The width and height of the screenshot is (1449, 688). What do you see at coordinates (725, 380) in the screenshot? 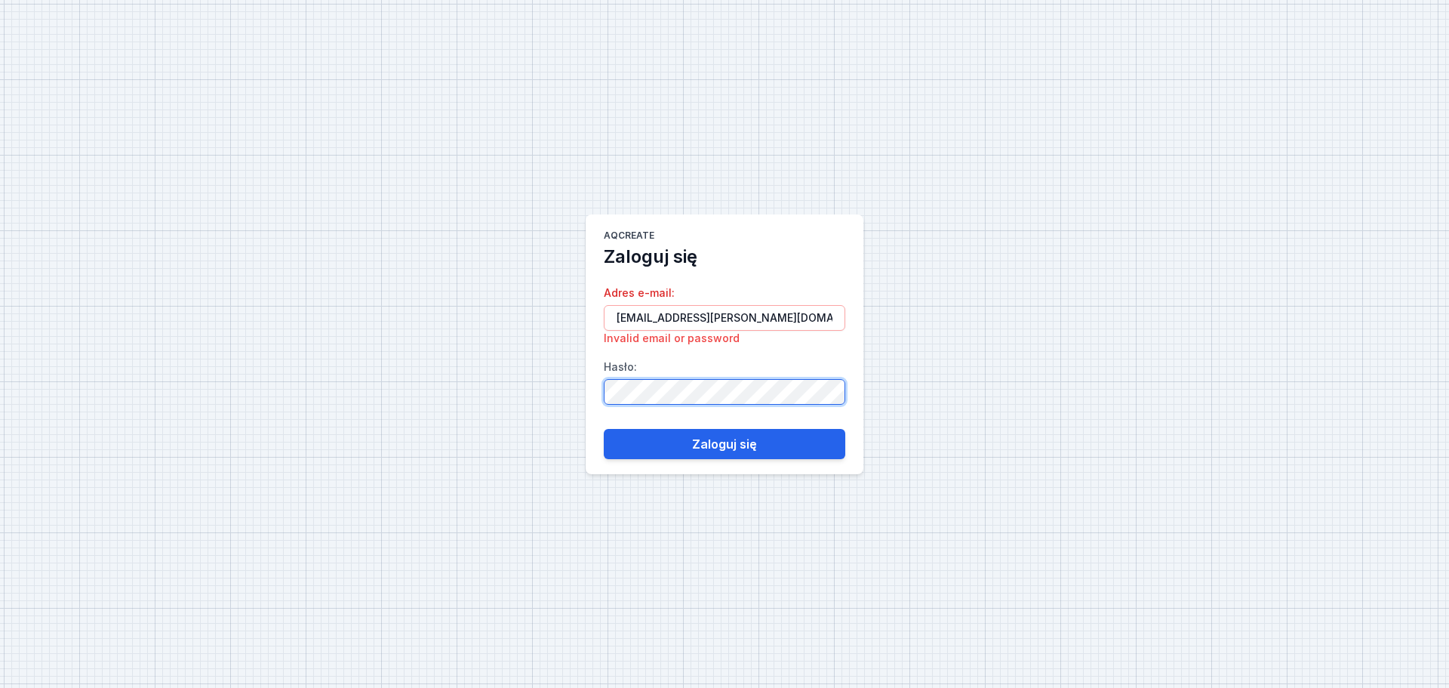
I see `label: Hasło :` at bounding box center [725, 380].